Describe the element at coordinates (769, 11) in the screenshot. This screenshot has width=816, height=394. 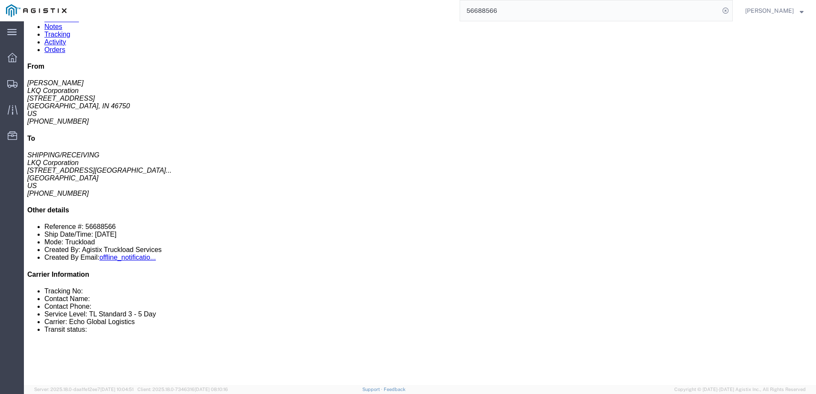
I see `span: Nathan Seeley` at that location.